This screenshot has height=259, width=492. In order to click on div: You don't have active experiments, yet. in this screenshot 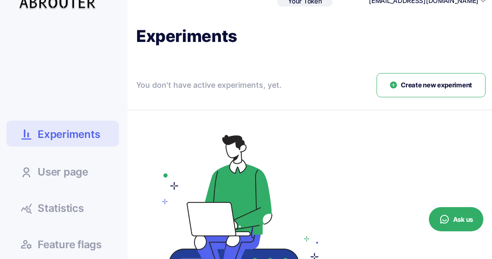, I will do `click(209, 85)`.